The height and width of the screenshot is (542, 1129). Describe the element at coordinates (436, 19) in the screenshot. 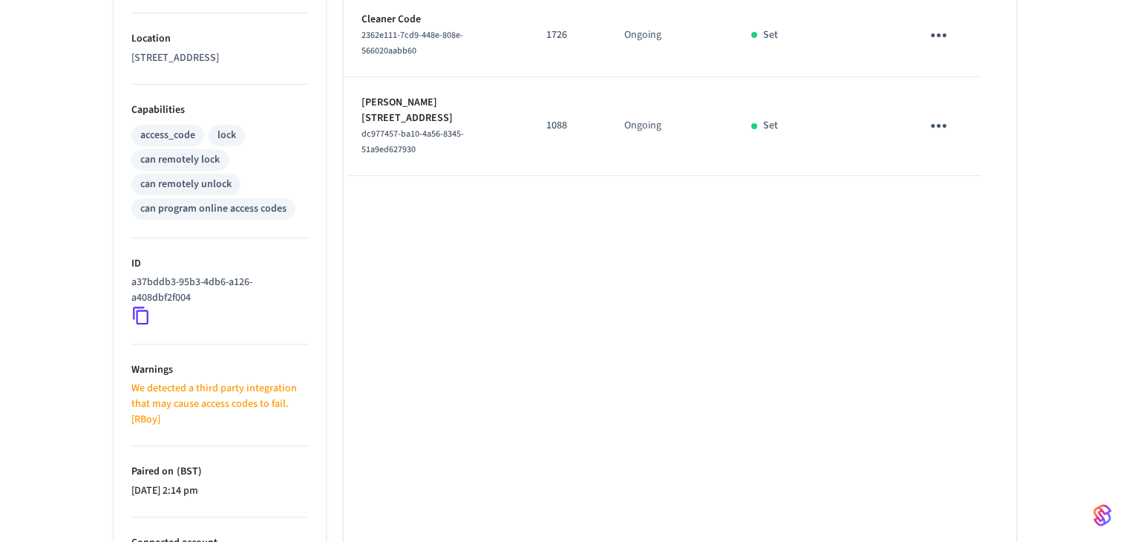

I see `p: Cleaner Code` at that location.